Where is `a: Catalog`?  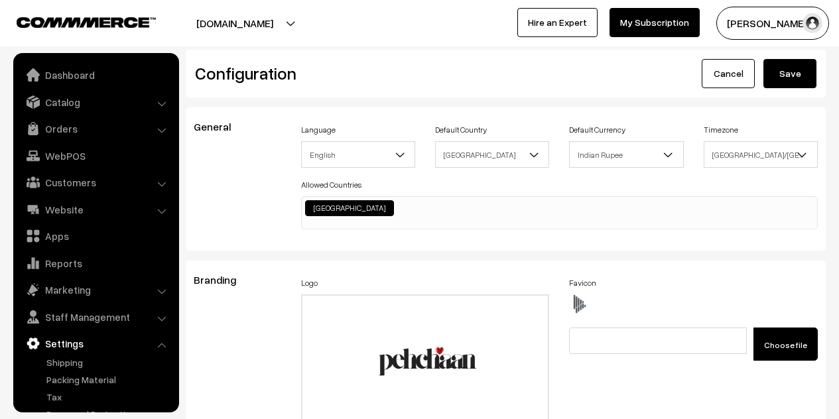
a: Catalog is located at coordinates (96, 102).